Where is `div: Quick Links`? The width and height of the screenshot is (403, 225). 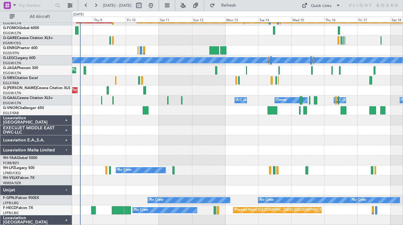
div: Quick Links is located at coordinates (321, 6).